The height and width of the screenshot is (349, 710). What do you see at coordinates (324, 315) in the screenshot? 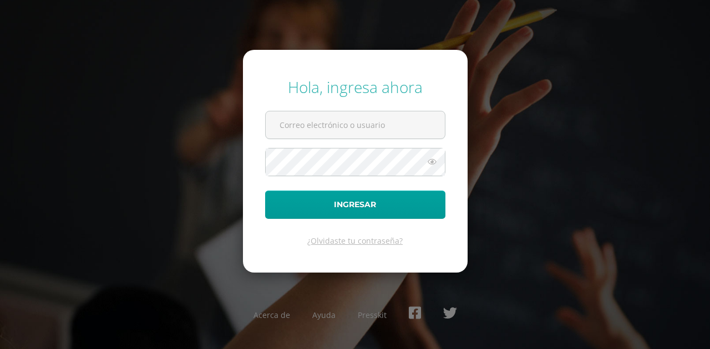
I see `a: Ayuda` at bounding box center [324, 315].